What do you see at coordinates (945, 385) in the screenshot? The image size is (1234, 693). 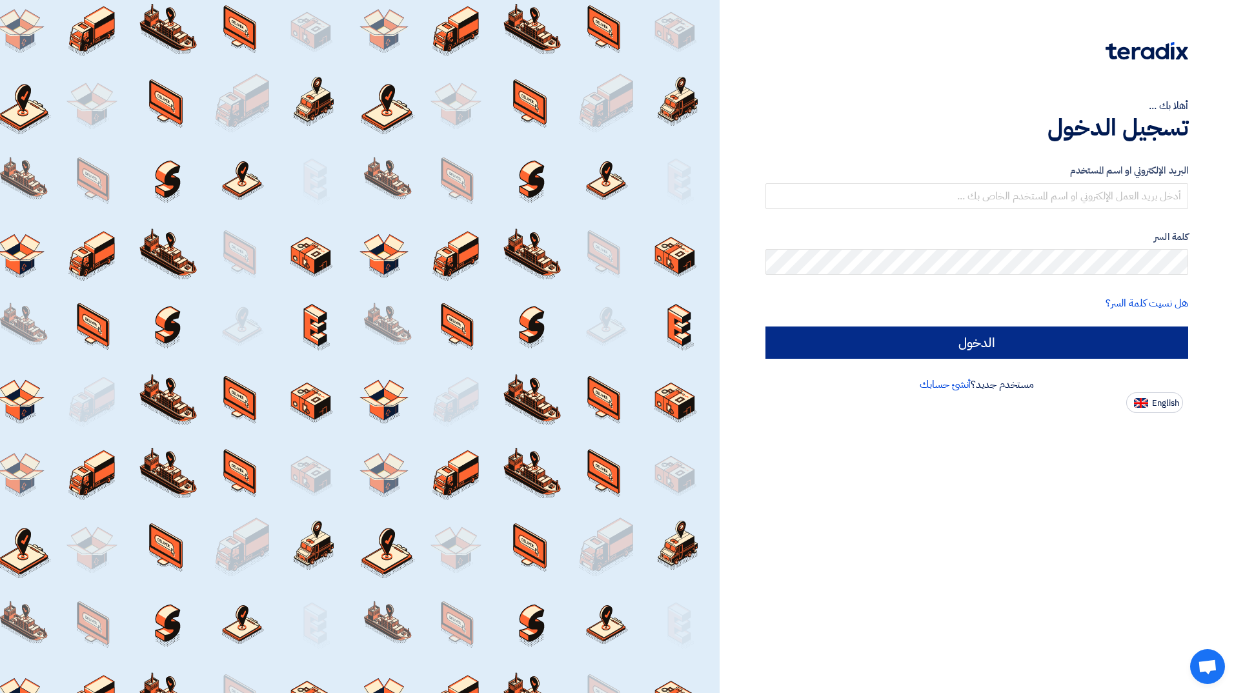 I see `a: أنشئ حسابك` at bounding box center [945, 385].